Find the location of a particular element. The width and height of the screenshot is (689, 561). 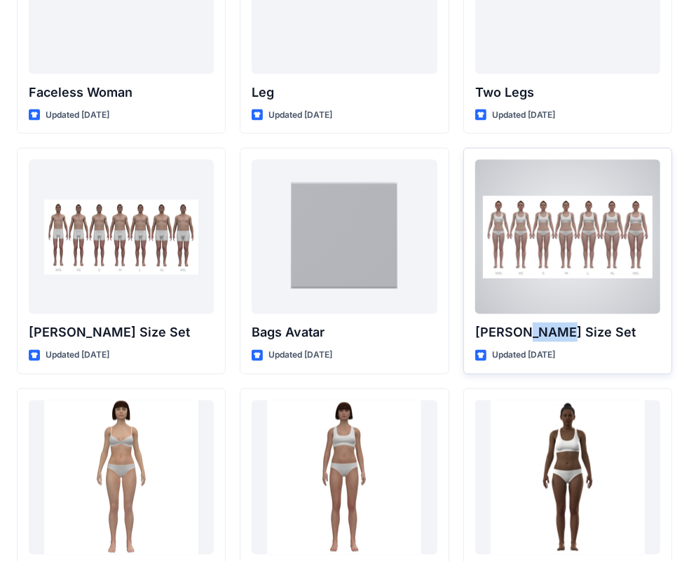

a: Olivia Size Set is located at coordinates (568, 237).